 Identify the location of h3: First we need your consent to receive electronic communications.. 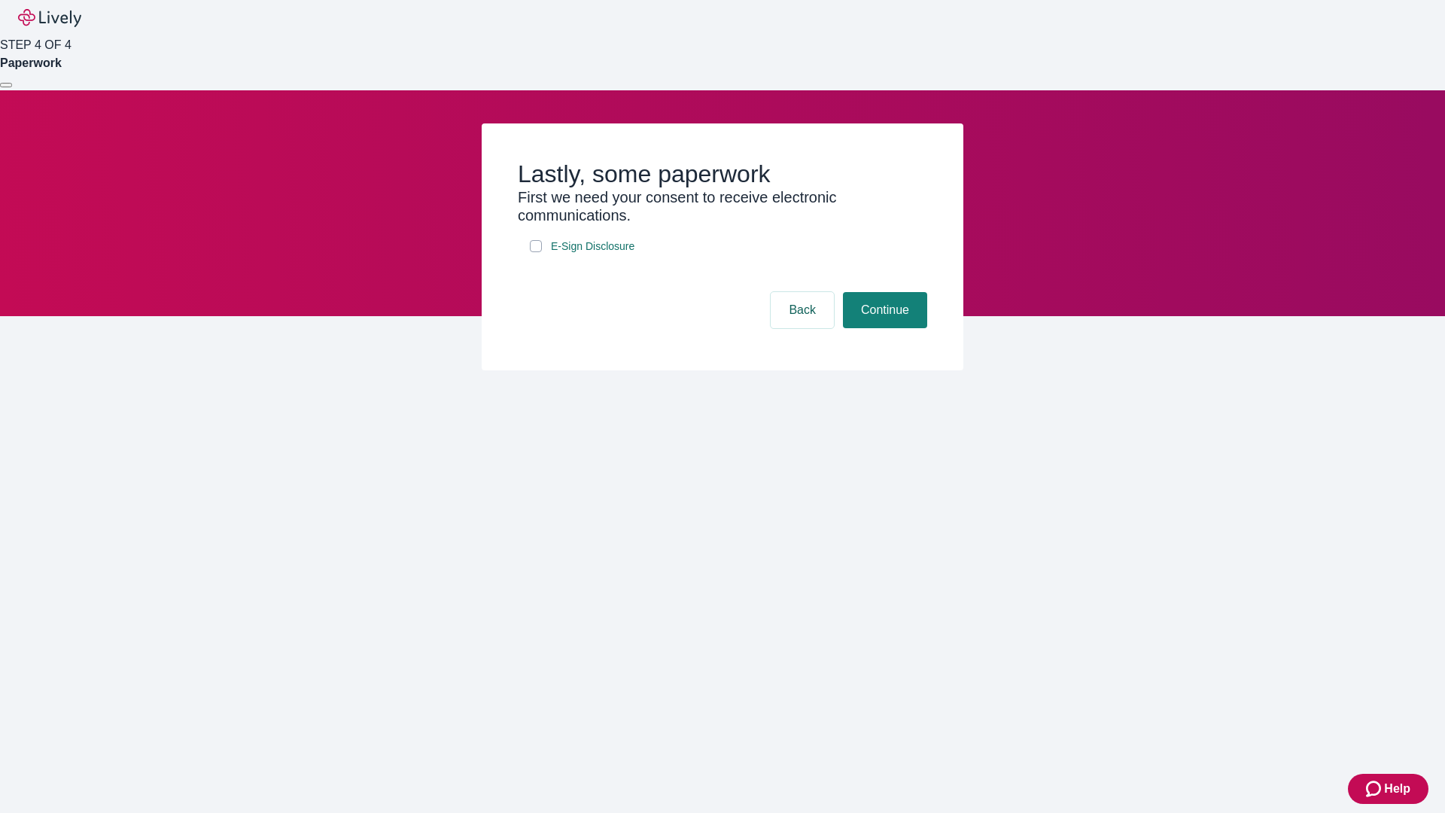
(722, 206).